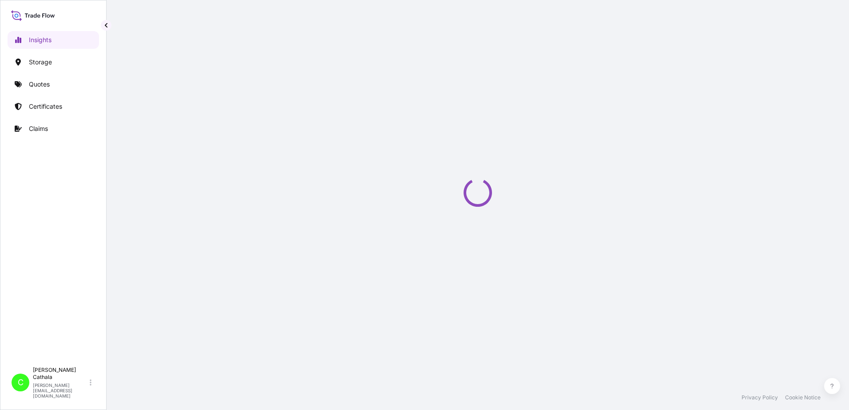 The image size is (849, 410). I want to click on p: Insights, so click(40, 40).